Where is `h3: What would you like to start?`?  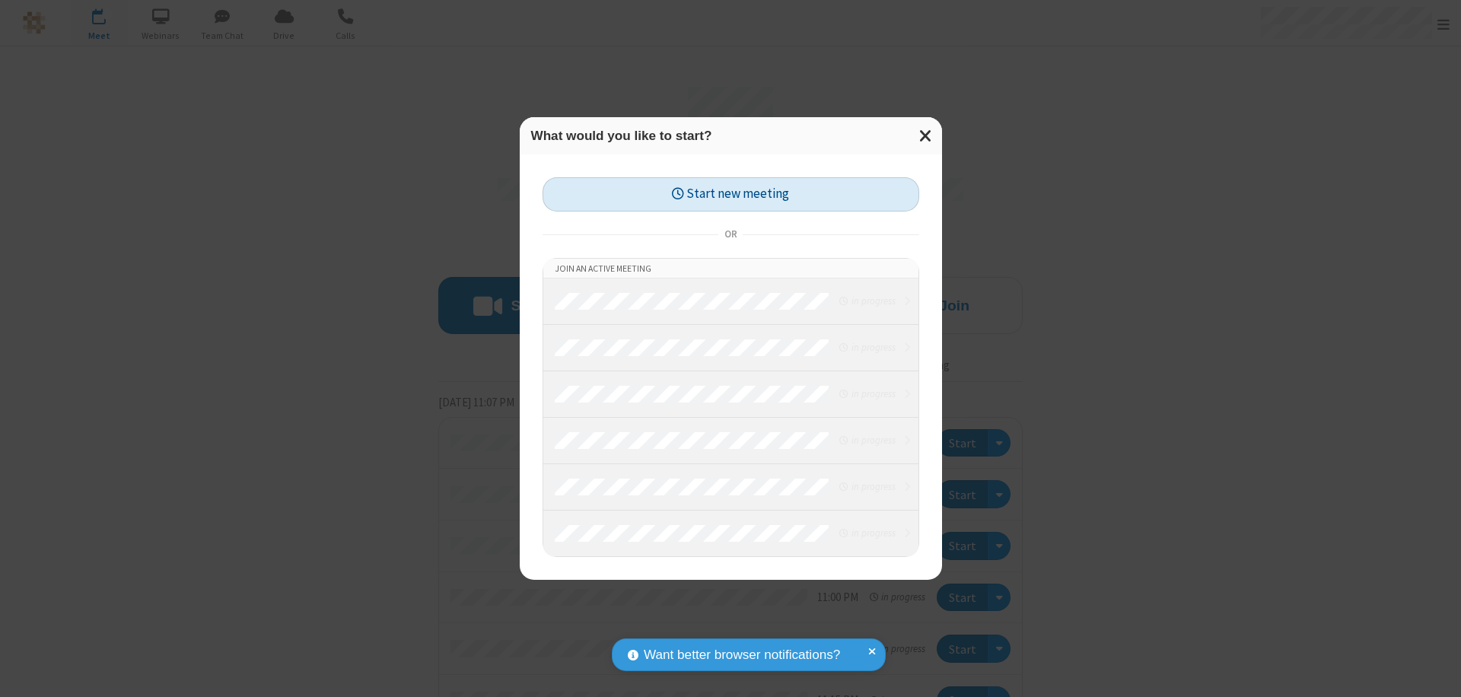 h3: What would you like to start? is located at coordinates (731, 135).